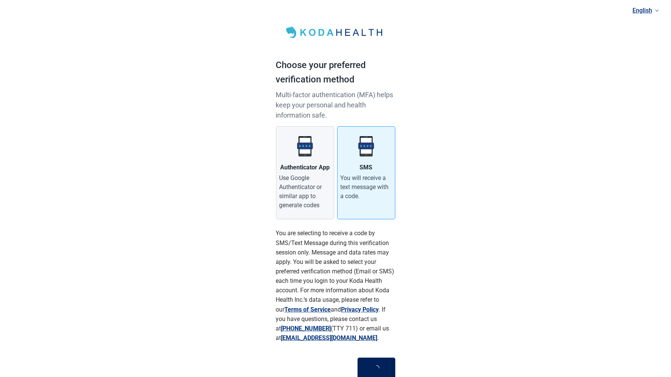  Describe the element at coordinates (366, 167) in the screenshot. I see `div: SMS` at that location.